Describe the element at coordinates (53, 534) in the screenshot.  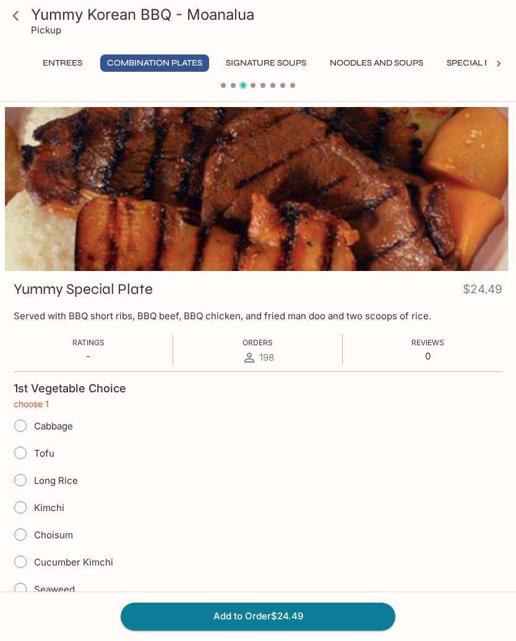
I see `span: Choisum` at that location.